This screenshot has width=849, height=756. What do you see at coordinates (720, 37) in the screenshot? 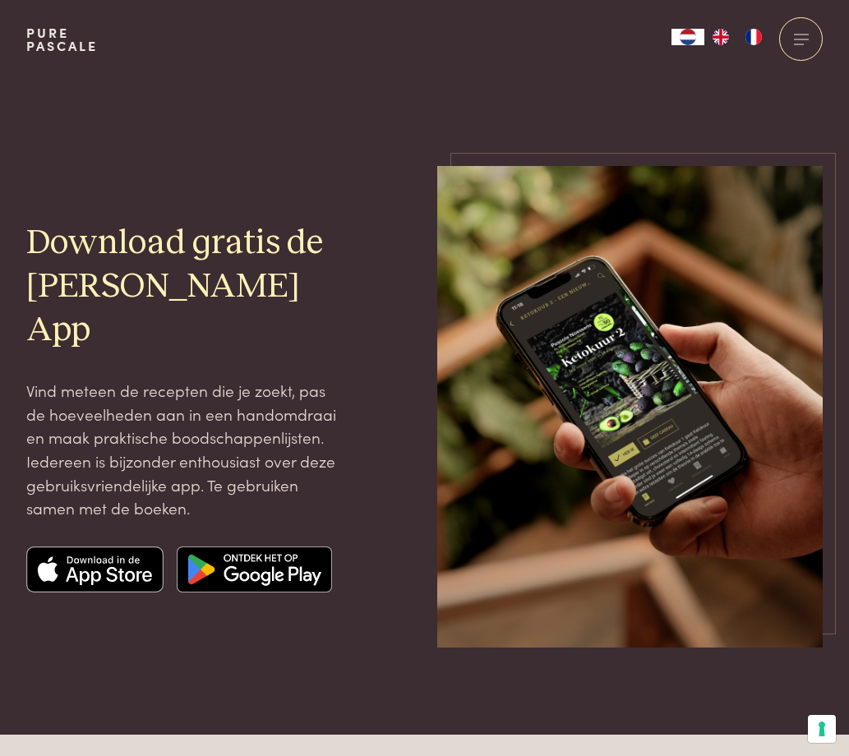
I see `aside: Language selected: Nederlands` at bounding box center [720, 37].